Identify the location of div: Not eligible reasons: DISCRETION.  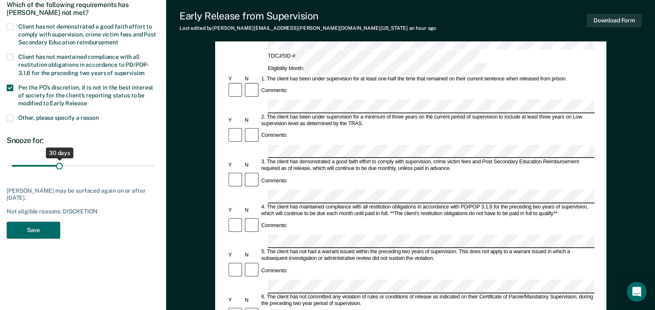
(83, 212).